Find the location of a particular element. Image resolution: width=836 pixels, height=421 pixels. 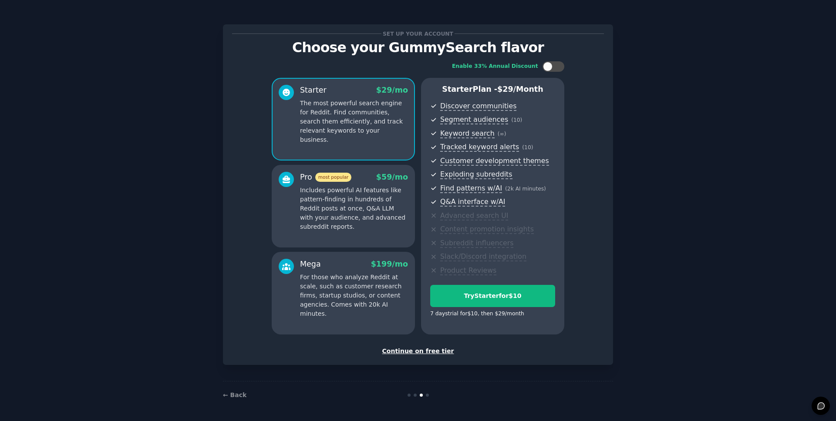

p: Choose your GummySearch flavor is located at coordinates (418, 47).